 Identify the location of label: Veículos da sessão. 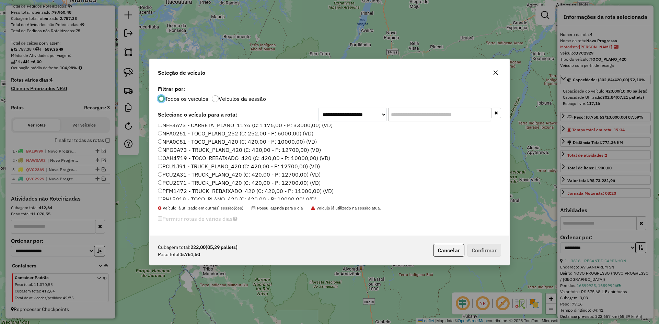
(242, 99).